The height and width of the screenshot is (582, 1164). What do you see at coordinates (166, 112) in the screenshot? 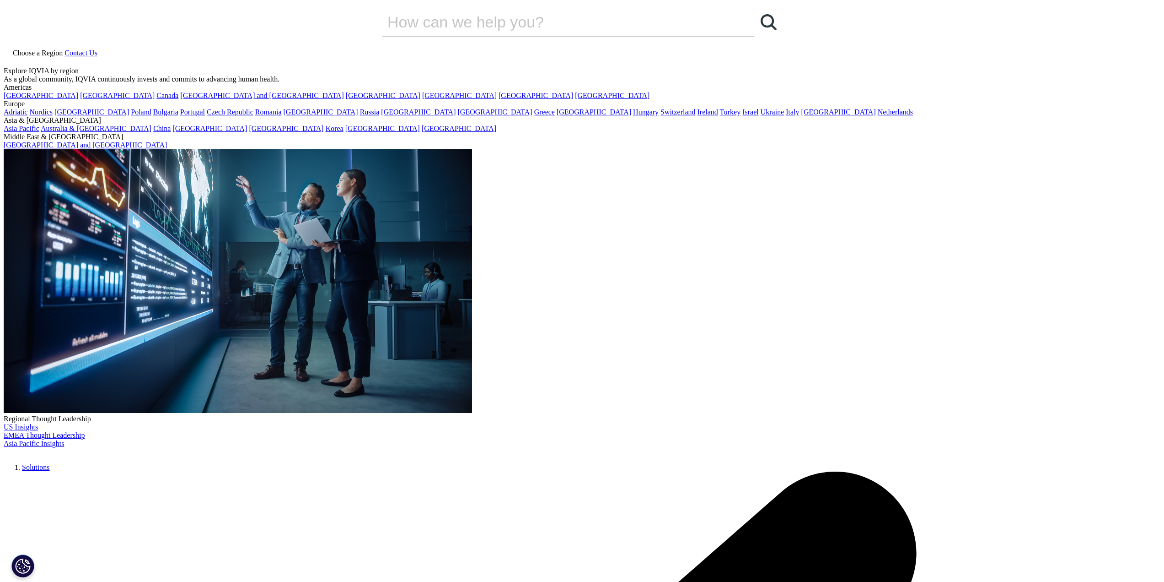
I see `a: Bulgaria` at bounding box center [166, 112].